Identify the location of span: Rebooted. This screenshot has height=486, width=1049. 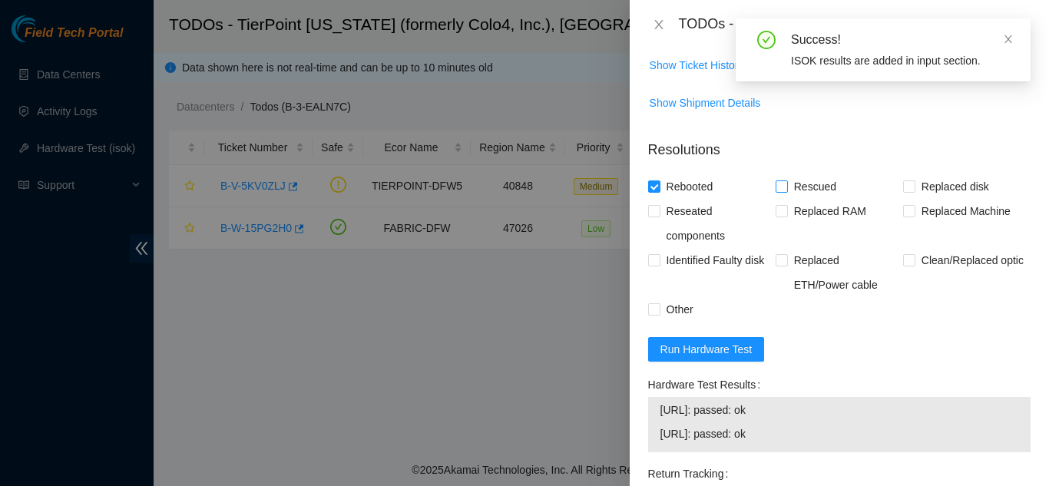
(690, 187).